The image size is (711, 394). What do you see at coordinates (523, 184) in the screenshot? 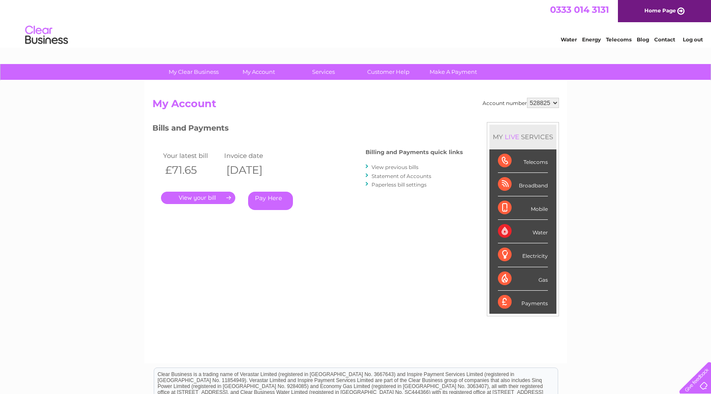
I see `div: Broadband` at bounding box center [523, 184].